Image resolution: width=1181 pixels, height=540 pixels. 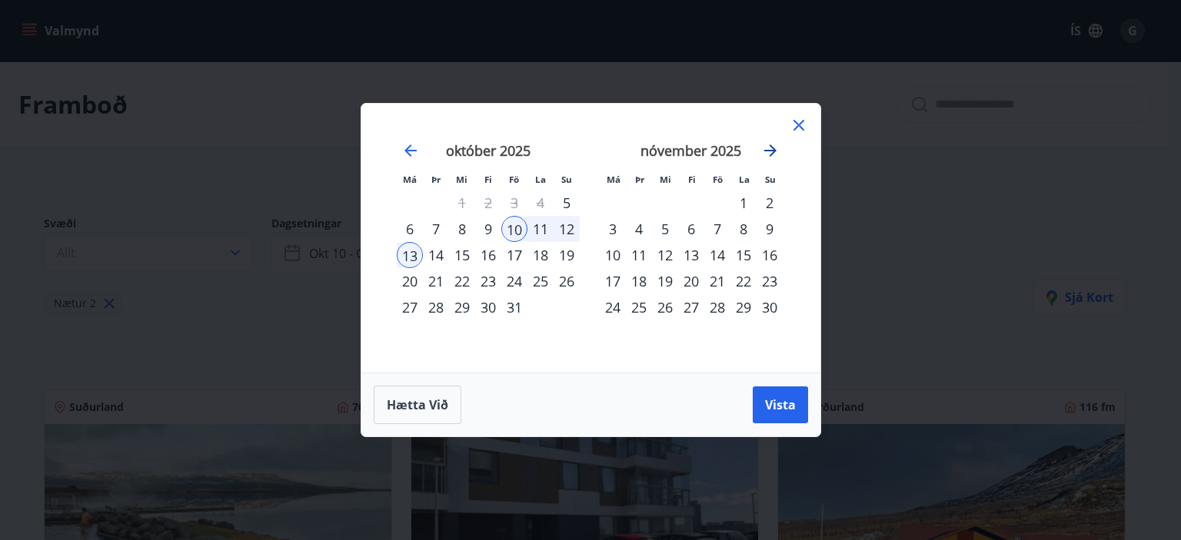 What do you see at coordinates (514, 307) in the screenshot?
I see `div: 31` at bounding box center [514, 307].